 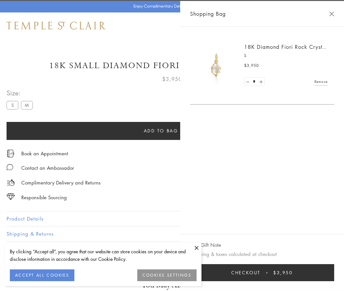 What do you see at coordinates (10, 153) in the screenshot?
I see `img: icon_appointment.svg` at bounding box center [10, 153].